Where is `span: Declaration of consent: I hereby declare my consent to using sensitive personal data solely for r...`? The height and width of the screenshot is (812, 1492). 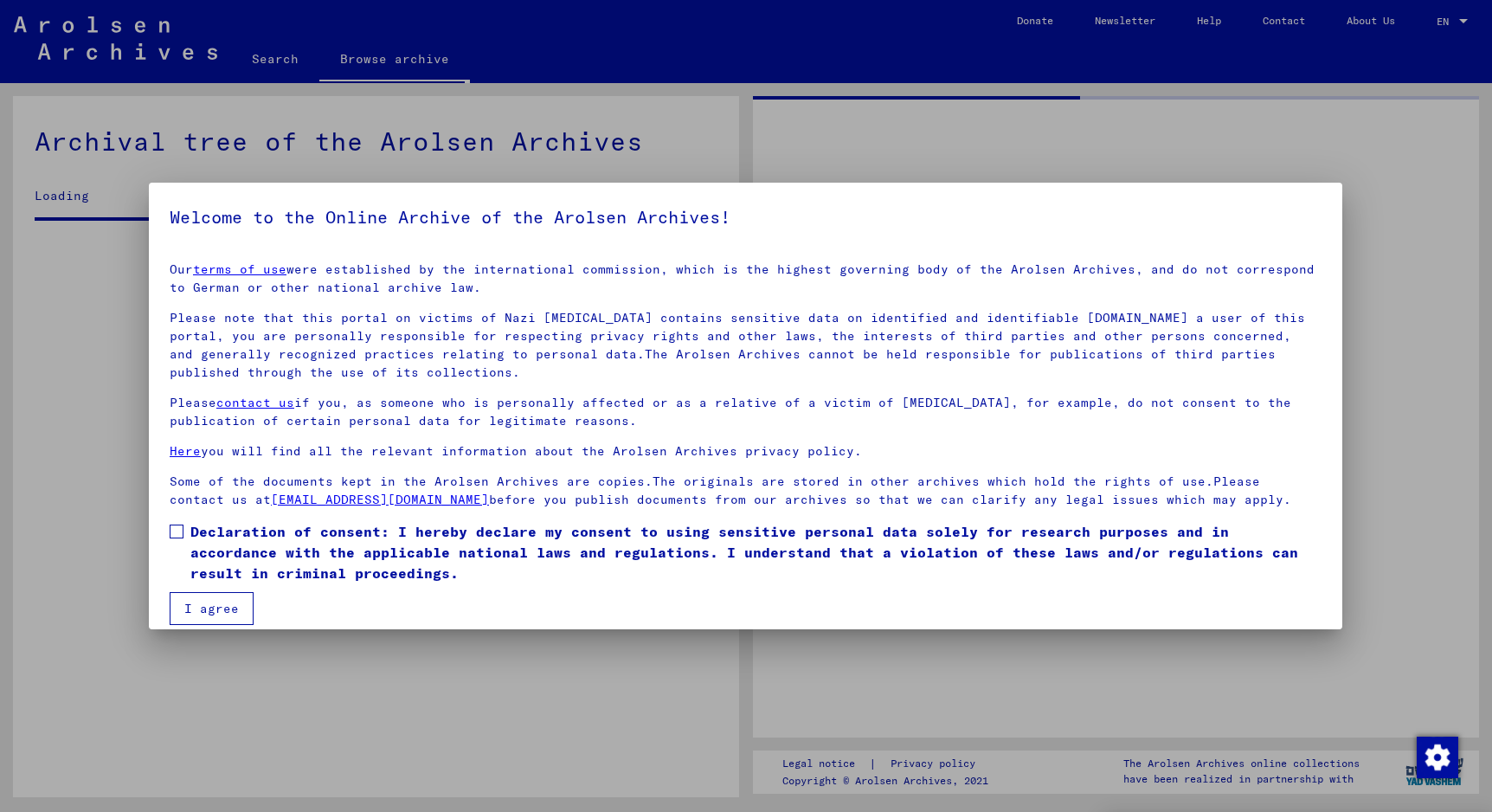
span: Declaration of consent: I hereby declare my consent to using sensitive personal data solely for r... is located at coordinates (756, 552).